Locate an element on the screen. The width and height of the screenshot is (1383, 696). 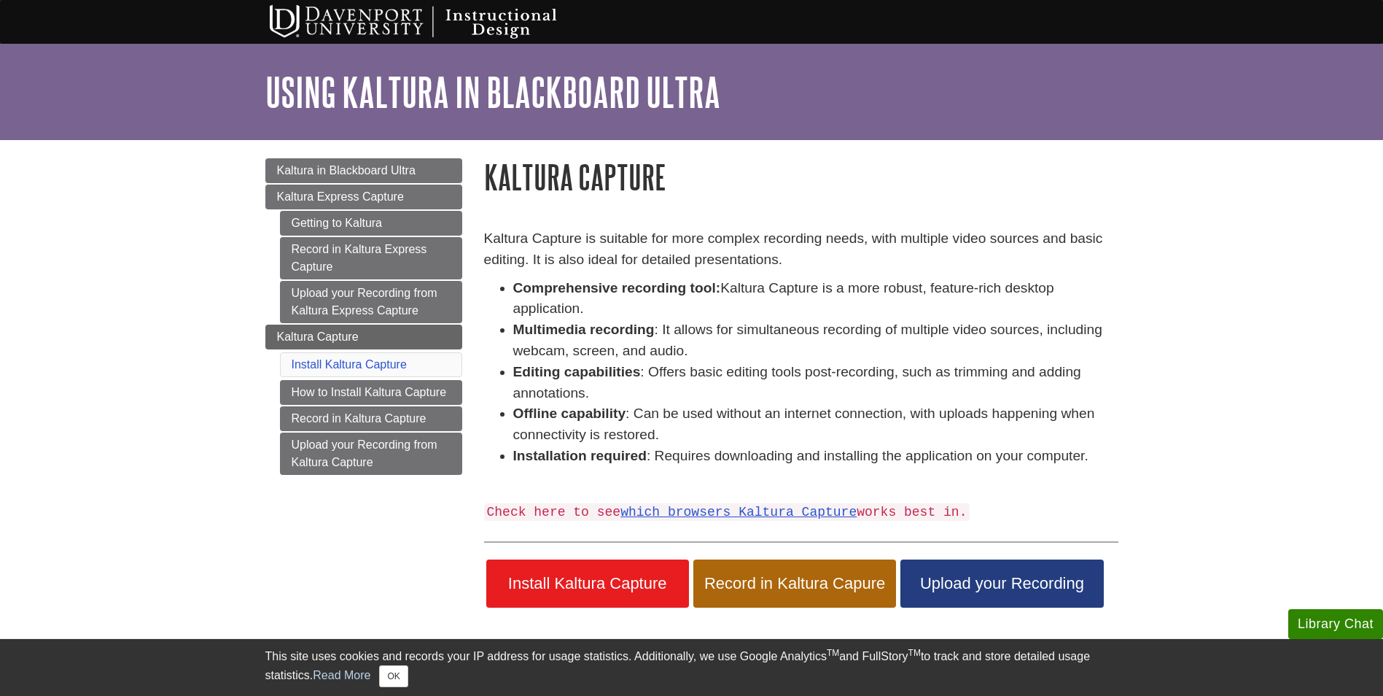
button: Library Chat is located at coordinates (1336, 623).